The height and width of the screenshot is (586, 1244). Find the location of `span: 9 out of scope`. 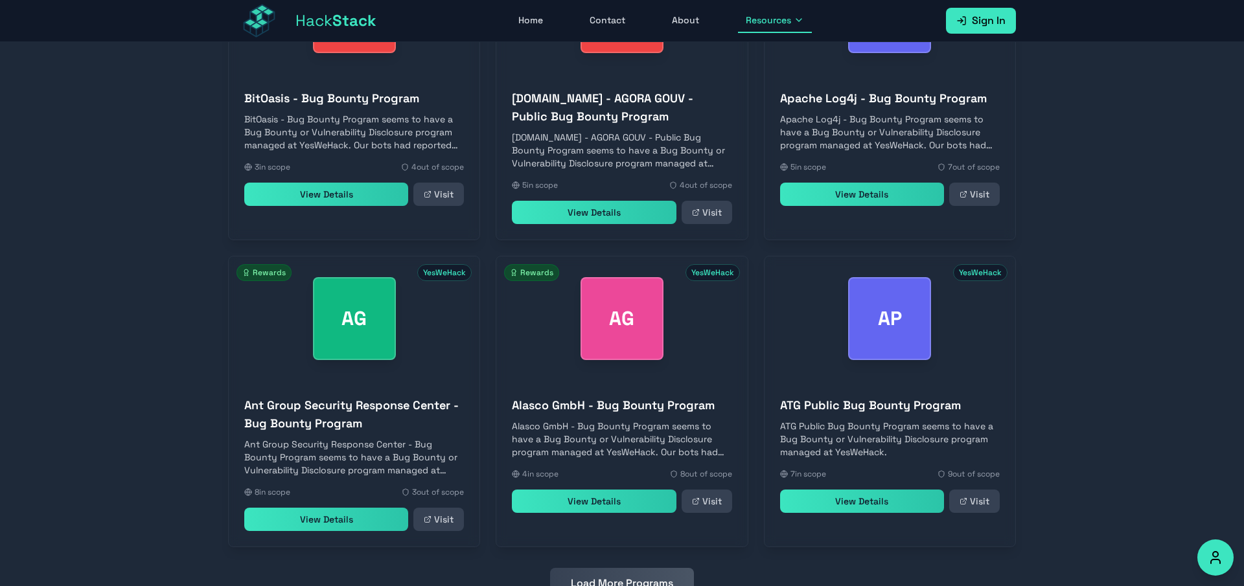

span: 9 out of scope is located at coordinates (974, 474).